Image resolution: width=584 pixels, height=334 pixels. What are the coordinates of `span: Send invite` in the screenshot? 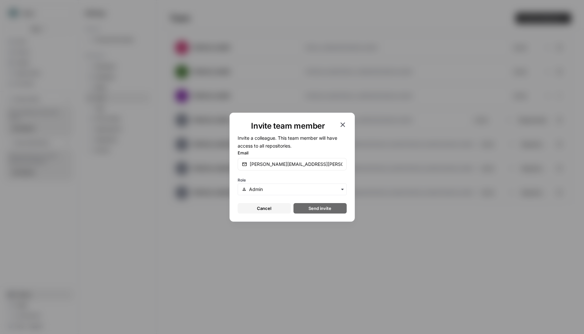 It's located at (320, 208).